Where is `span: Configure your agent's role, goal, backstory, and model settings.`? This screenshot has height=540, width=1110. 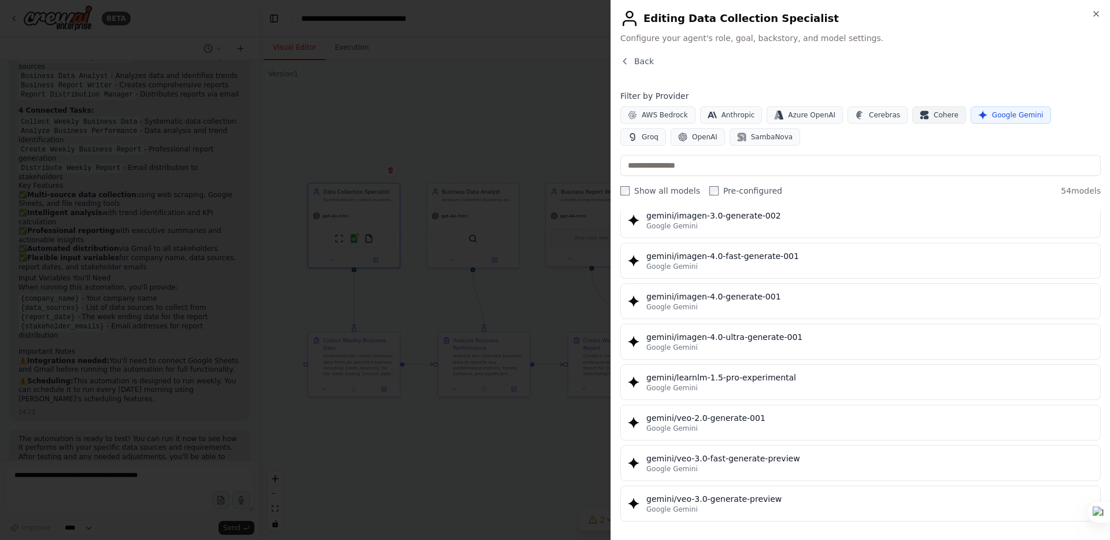 span: Configure your agent's role, goal, backstory, and model settings. is located at coordinates (860, 38).